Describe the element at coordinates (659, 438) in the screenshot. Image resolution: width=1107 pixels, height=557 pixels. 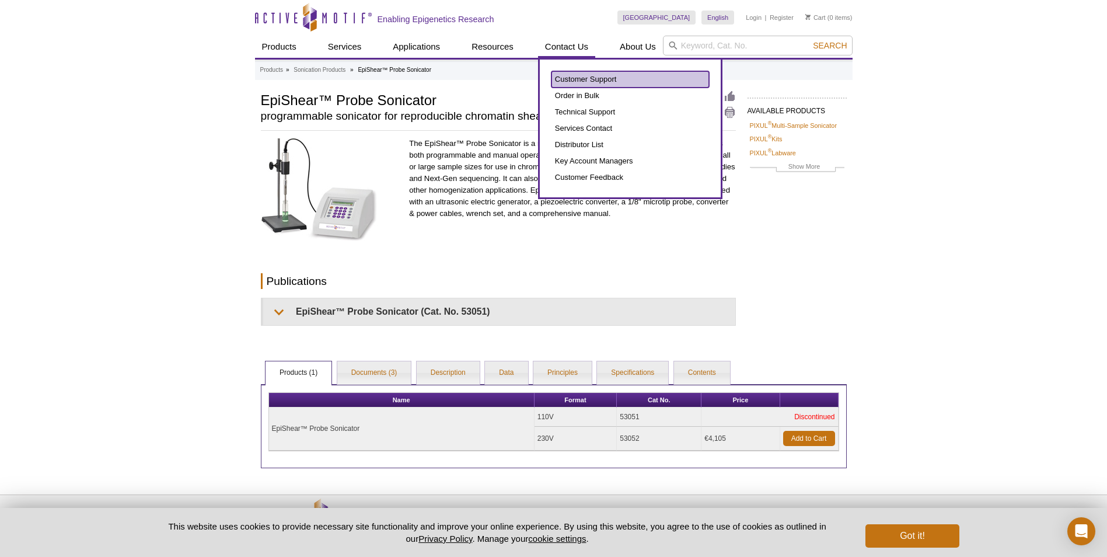
I see `td: 53052` at that location.